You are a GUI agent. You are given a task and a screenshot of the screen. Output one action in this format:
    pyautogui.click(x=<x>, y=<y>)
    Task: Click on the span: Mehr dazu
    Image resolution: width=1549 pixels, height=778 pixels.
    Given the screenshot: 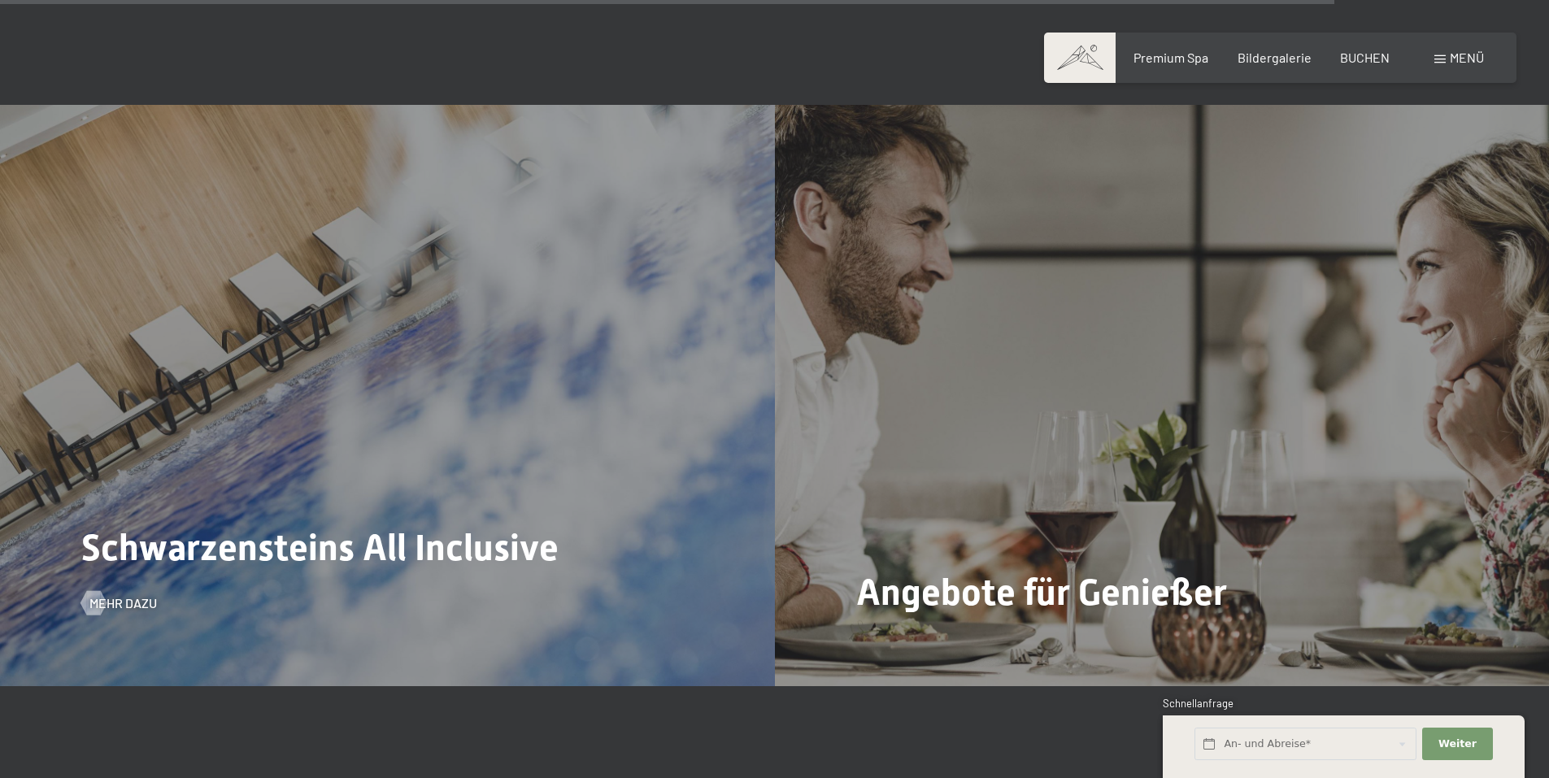 What is the action you would take?
    pyautogui.click(x=123, y=603)
    